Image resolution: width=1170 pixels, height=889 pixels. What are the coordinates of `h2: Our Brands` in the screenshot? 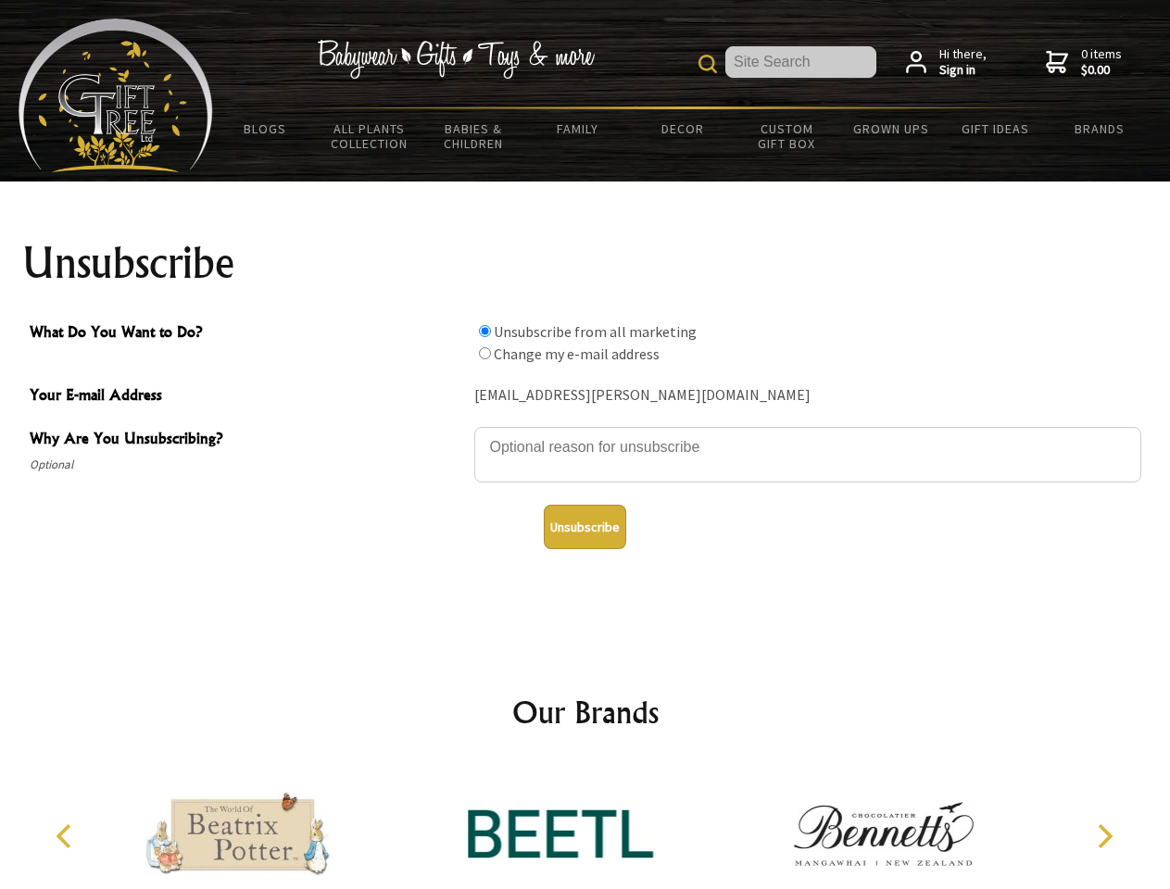 It's located at (586, 712).